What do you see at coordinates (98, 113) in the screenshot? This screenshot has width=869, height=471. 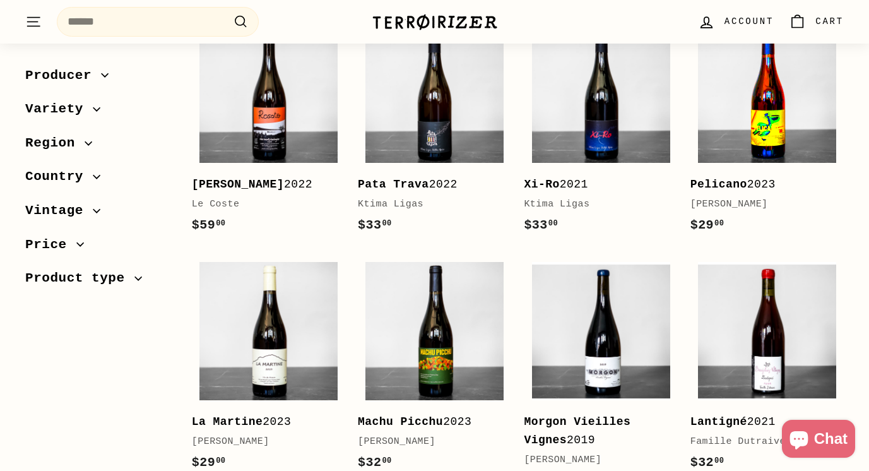 I see `button: Variety` at bounding box center [98, 113].